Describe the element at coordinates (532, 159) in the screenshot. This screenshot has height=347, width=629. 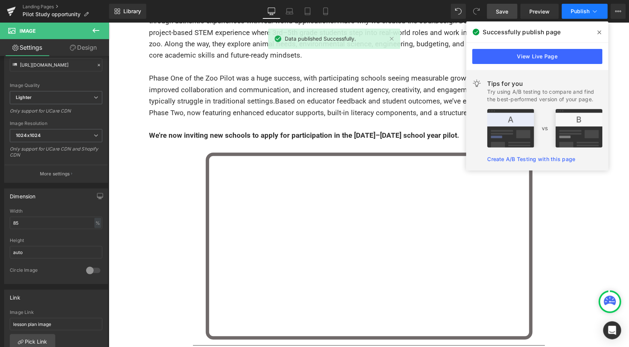
I see `a: Create A/B Testing with this page` at that location.